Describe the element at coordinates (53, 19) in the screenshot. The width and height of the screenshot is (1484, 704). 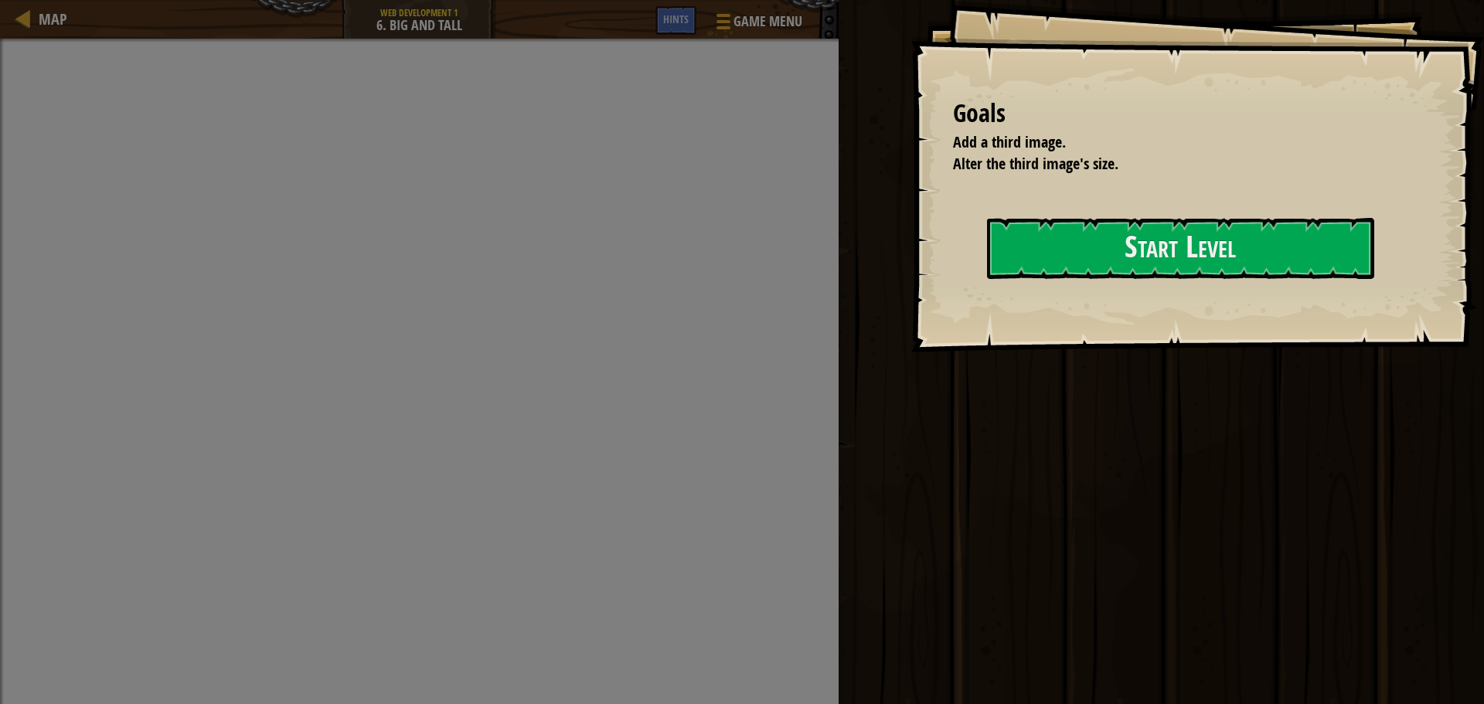
I see `span: Map` at that location.